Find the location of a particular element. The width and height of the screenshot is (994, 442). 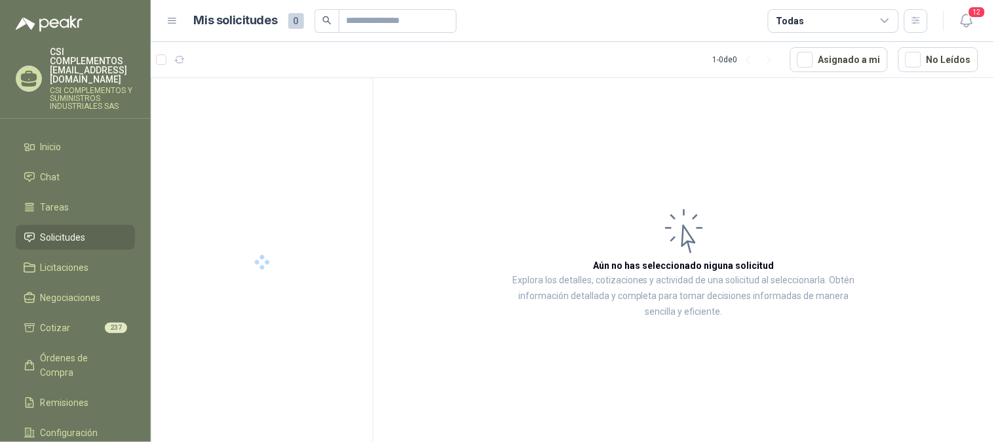

span: Solicitudes is located at coordinates (63, 237).